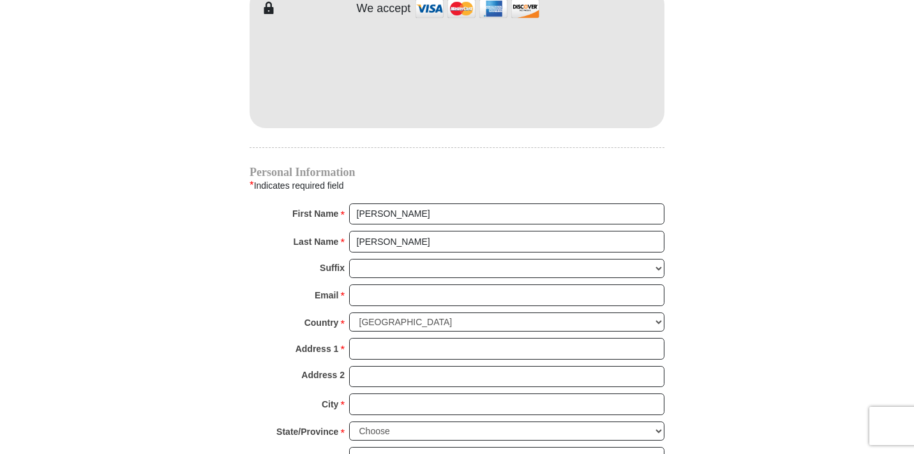 This screenshot has height=454, width=914. I want to click on strong: Address 2, so click(323, 375).